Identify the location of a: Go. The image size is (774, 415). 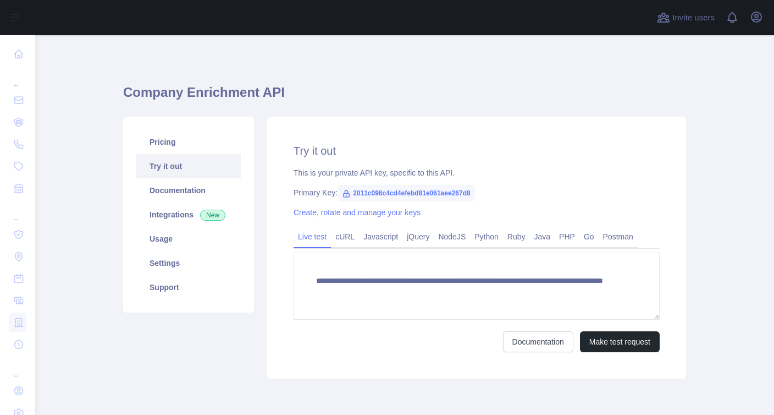
(589, 237).